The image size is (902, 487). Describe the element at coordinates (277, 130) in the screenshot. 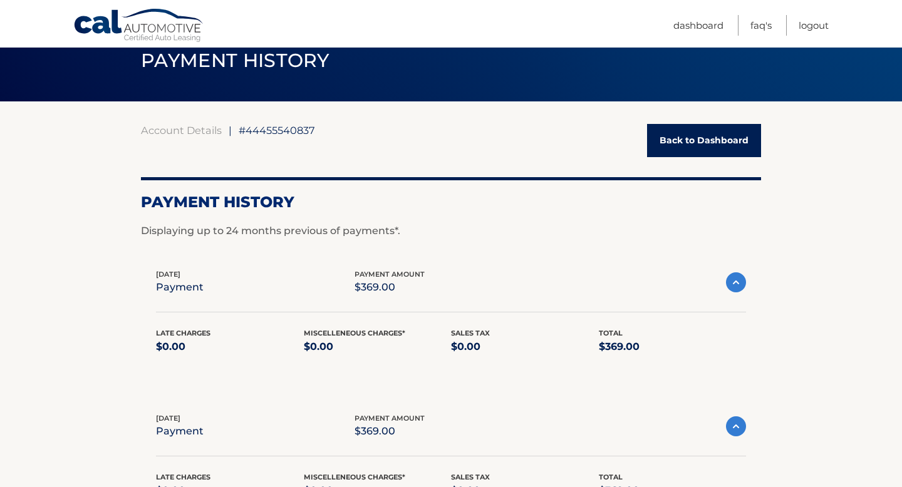

I see `span: #44455540837` at that location.